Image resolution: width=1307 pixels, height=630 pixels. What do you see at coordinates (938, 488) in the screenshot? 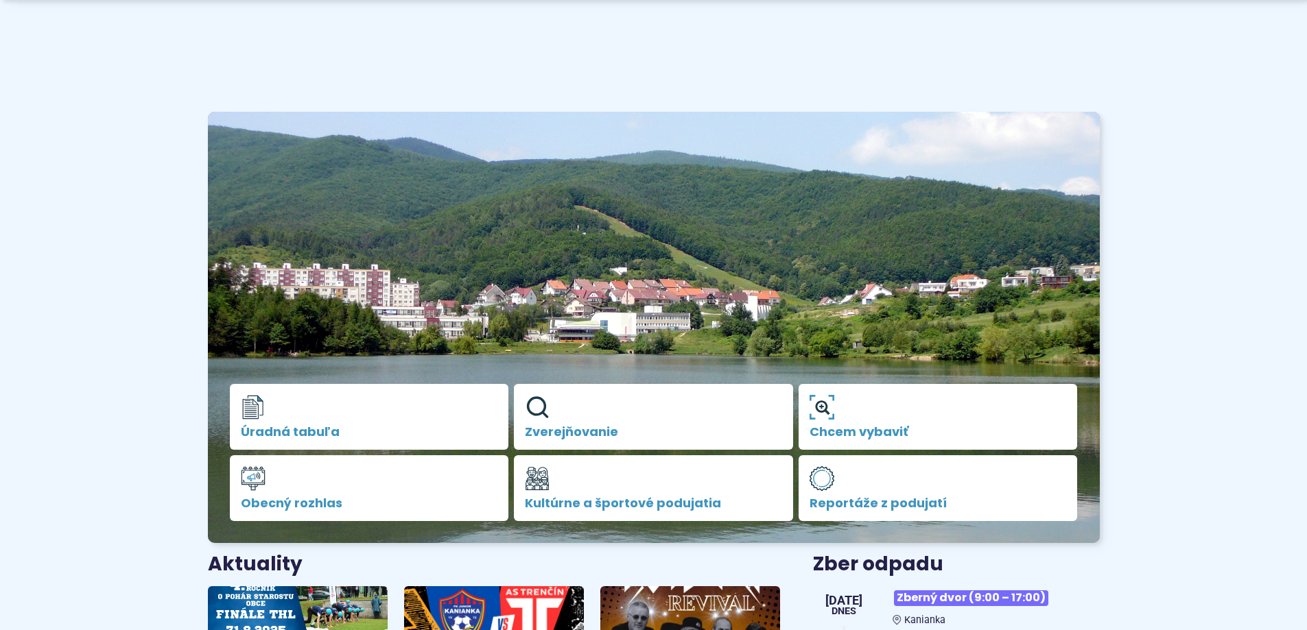
I see `a: Reportáže z podujatí` at bounding box center [938, 488].